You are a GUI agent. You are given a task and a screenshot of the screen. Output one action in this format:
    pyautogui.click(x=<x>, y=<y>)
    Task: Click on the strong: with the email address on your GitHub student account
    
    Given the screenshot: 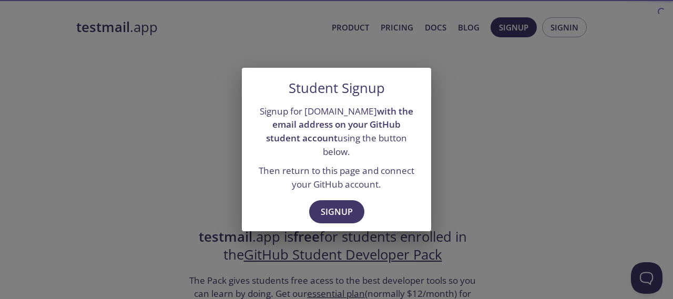 What is the action you would take?
    pyautogui.click(x=339, y=125)
    